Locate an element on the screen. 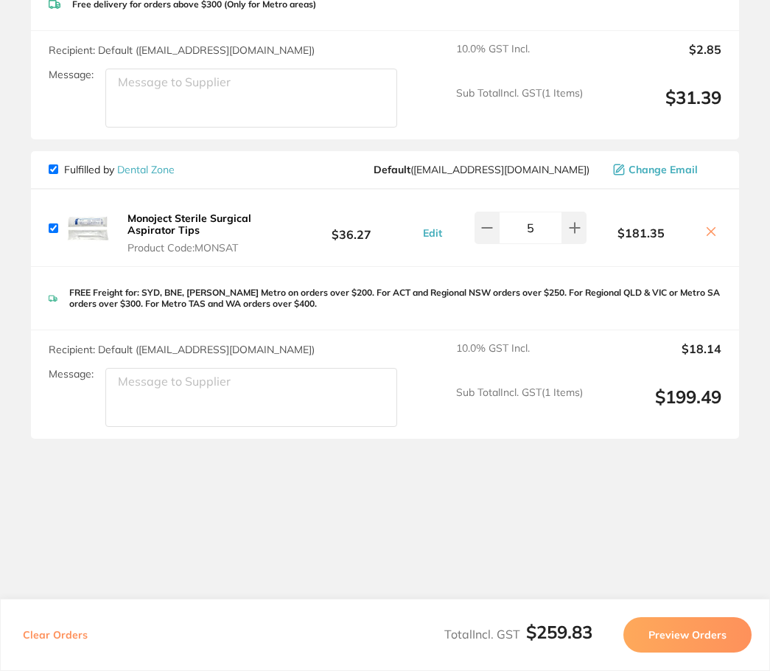  button: Change Email is located at coordinates (665, 170).